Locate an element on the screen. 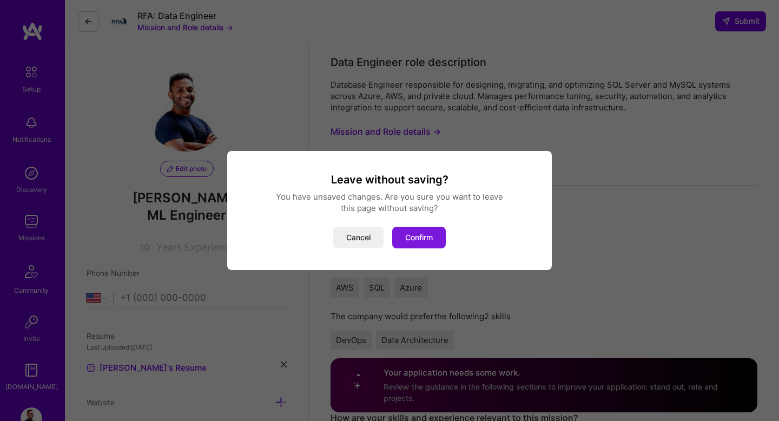 This screenshot has height=421, width=779. div: You have unsaved changes. Are you sure you want to leave is located at coordinates (390, 196).